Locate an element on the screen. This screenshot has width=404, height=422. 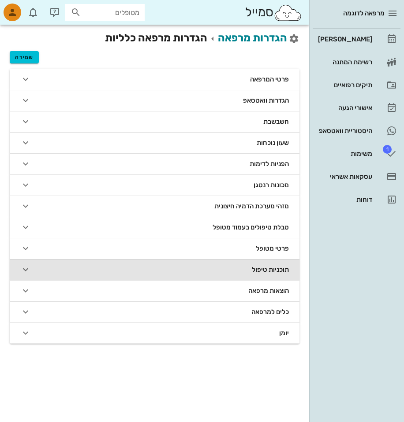
button: הפניות לדימות is located at coordinates (154, 164).